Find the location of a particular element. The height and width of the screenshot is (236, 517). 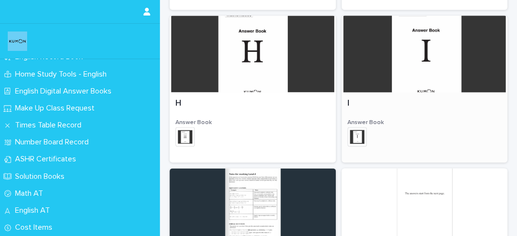

a: HAnswer Book is located at coordinates (252, 89).